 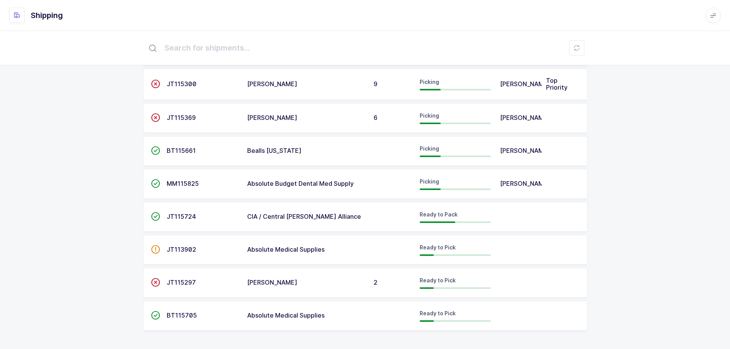 What do you see at coordinates (47, 15) in the screenshot?
I see `h1: Shipping` at bounding box center [47, 15].